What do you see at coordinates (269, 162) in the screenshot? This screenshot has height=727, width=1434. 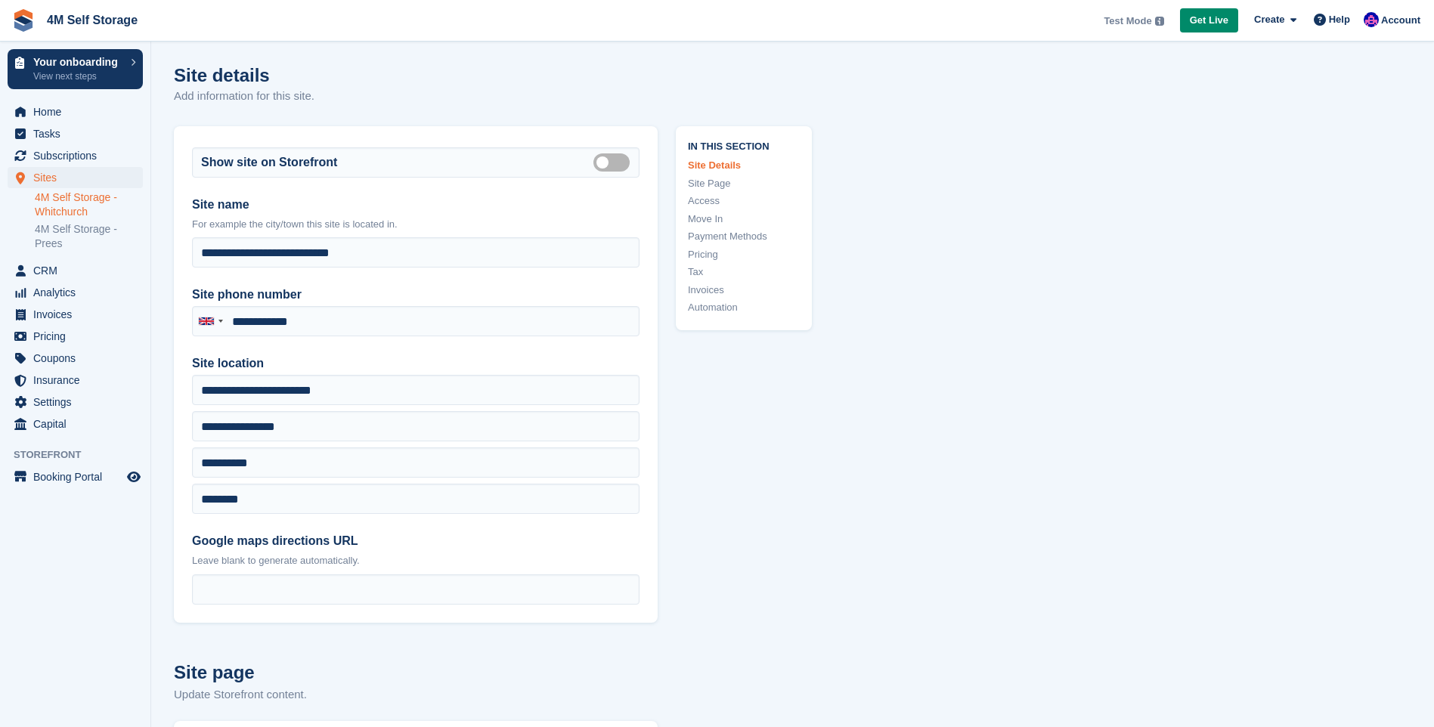 I see `label: Show site on Storefront` at bounding box center [269, 162].